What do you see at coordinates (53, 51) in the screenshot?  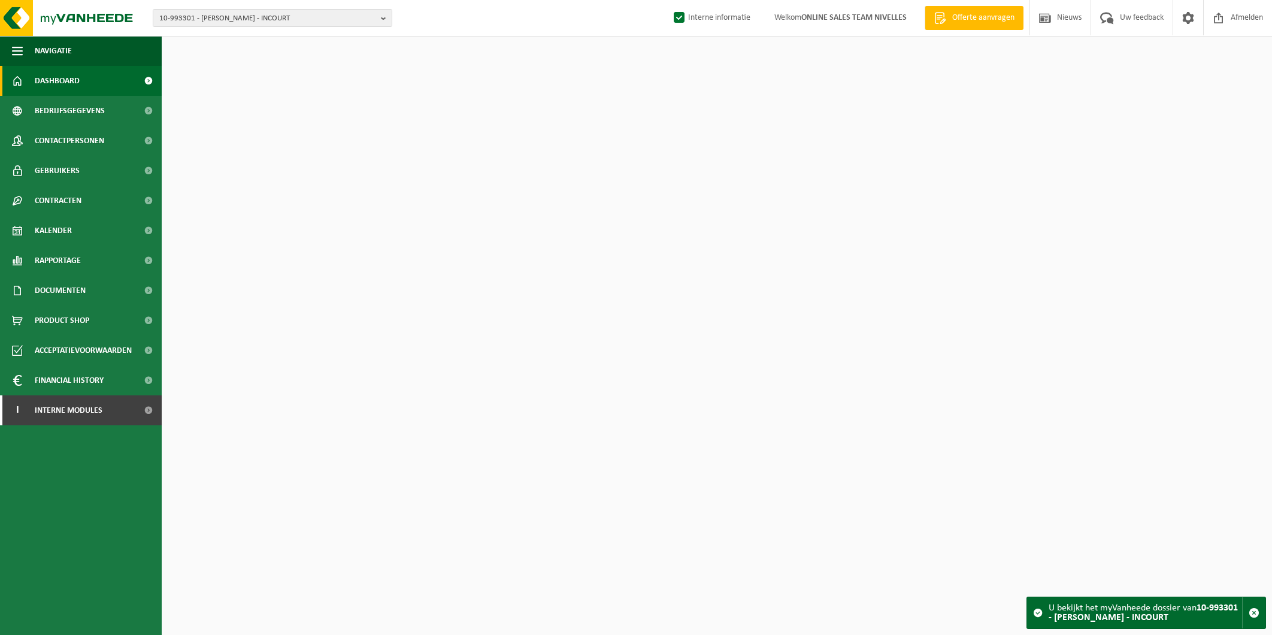 I see `span: Navigatie` at bounding box center [53, 51].